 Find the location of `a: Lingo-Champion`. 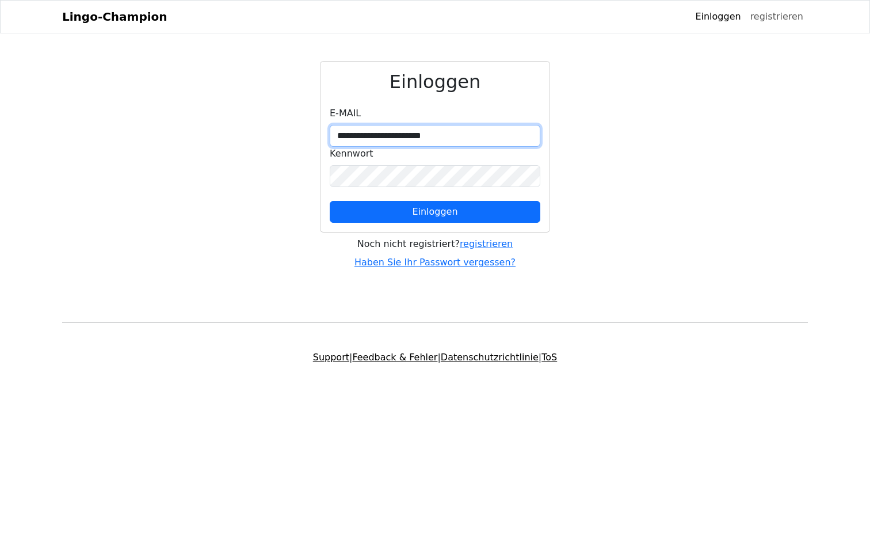

a: Lingo-Champion is located at coordinates (114, 17).